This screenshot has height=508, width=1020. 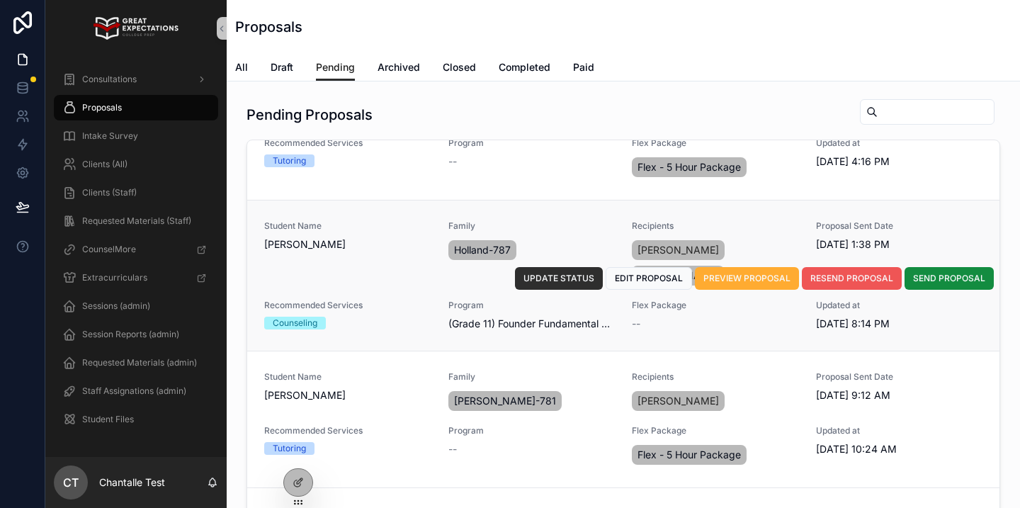 What do you see at coordinates (130, 334) in the screenshot?
I see `span: Session Reports (admin)` at bounding box center [130, 334].